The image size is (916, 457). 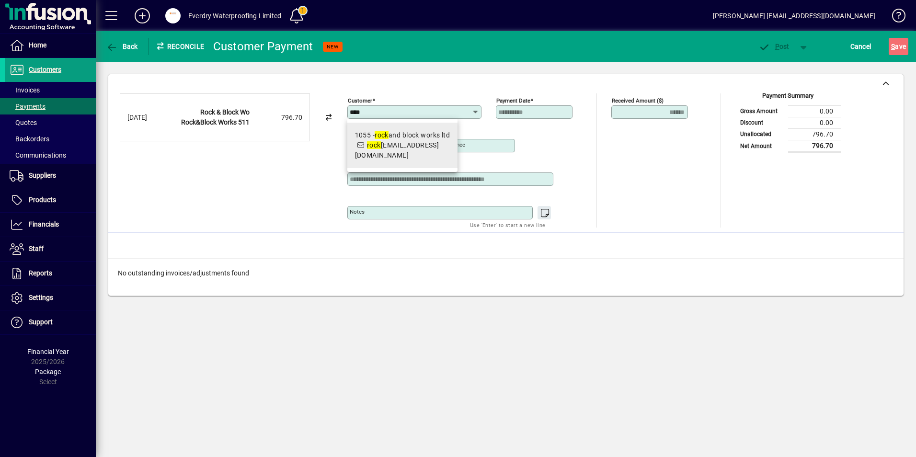 I want to click on div: Payment Summary, so click(x=788, y=98).